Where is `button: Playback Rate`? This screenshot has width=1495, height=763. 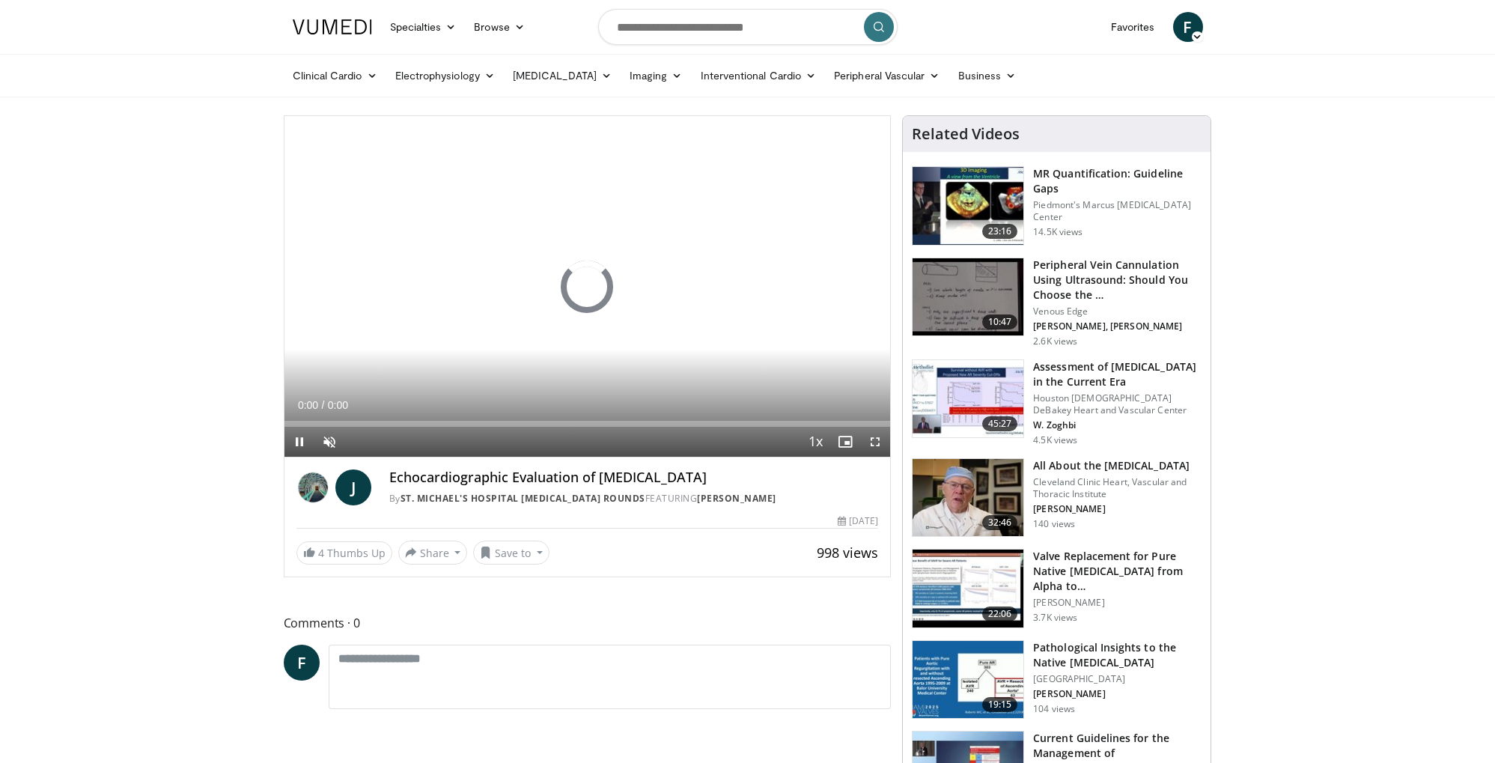
button: Playback Rate is located at coordinates (815, 442).